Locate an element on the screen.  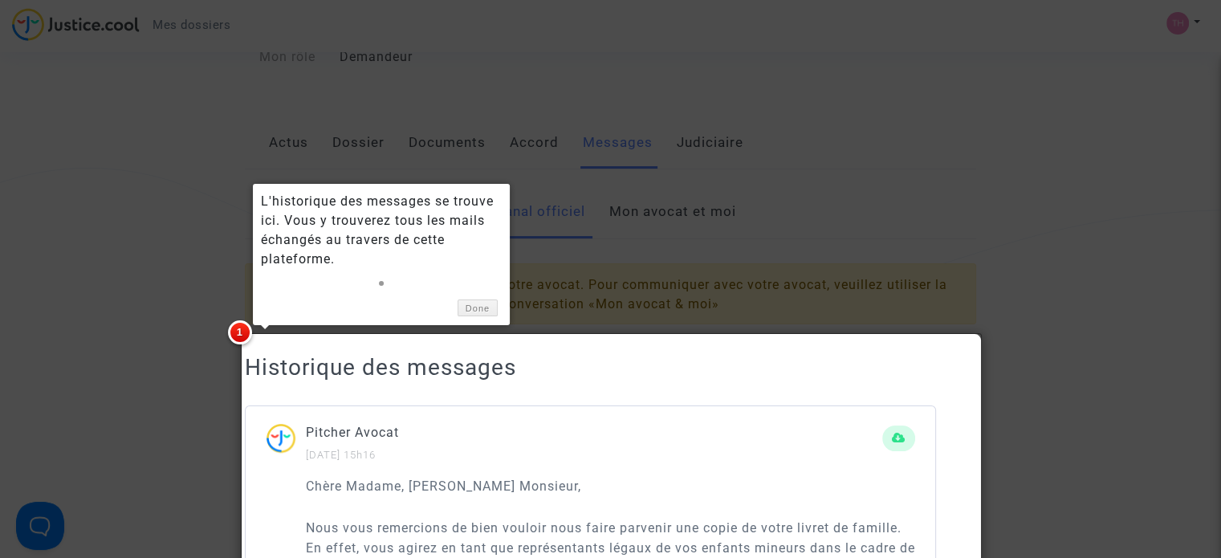
p: Pitcher Avocat is located at coordinates (594, 432).